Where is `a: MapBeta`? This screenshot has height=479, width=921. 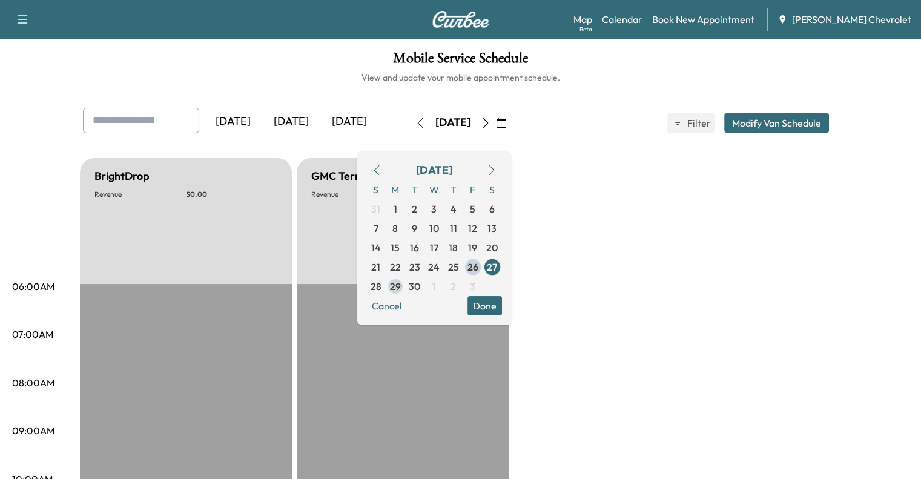
a: MapBeta is located at coordinates (583, 19).